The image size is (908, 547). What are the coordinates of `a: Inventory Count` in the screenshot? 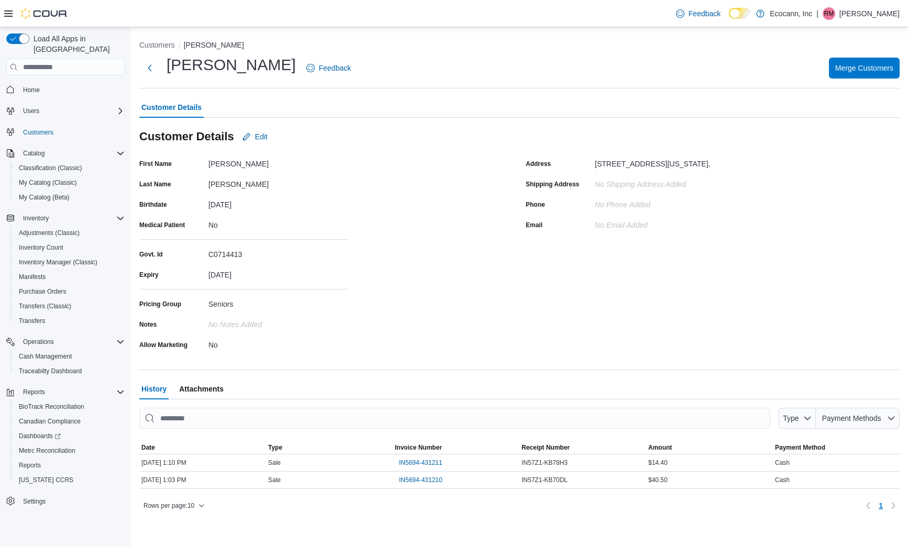 It's located at (41, 248).